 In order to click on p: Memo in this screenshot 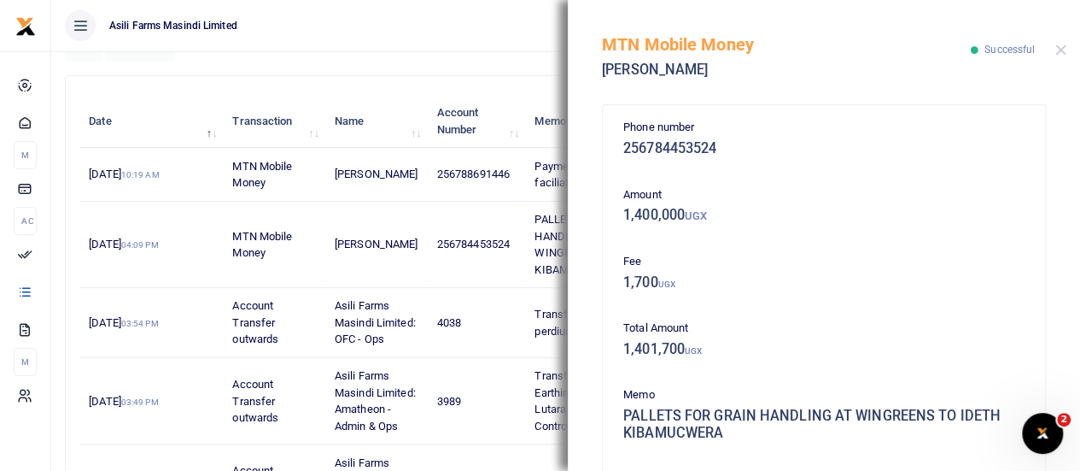, I will do `click(824, 395)`.